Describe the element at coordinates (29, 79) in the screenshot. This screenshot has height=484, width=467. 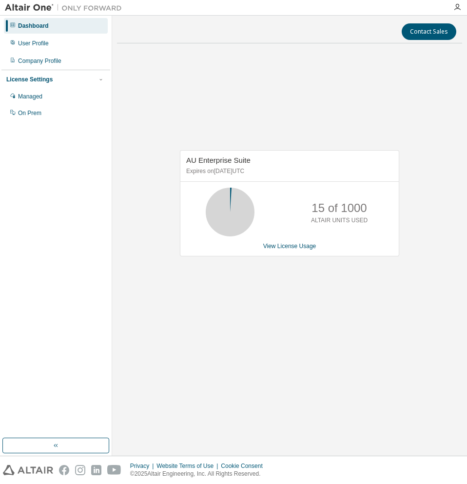
I see `div: License Settings` at that location.